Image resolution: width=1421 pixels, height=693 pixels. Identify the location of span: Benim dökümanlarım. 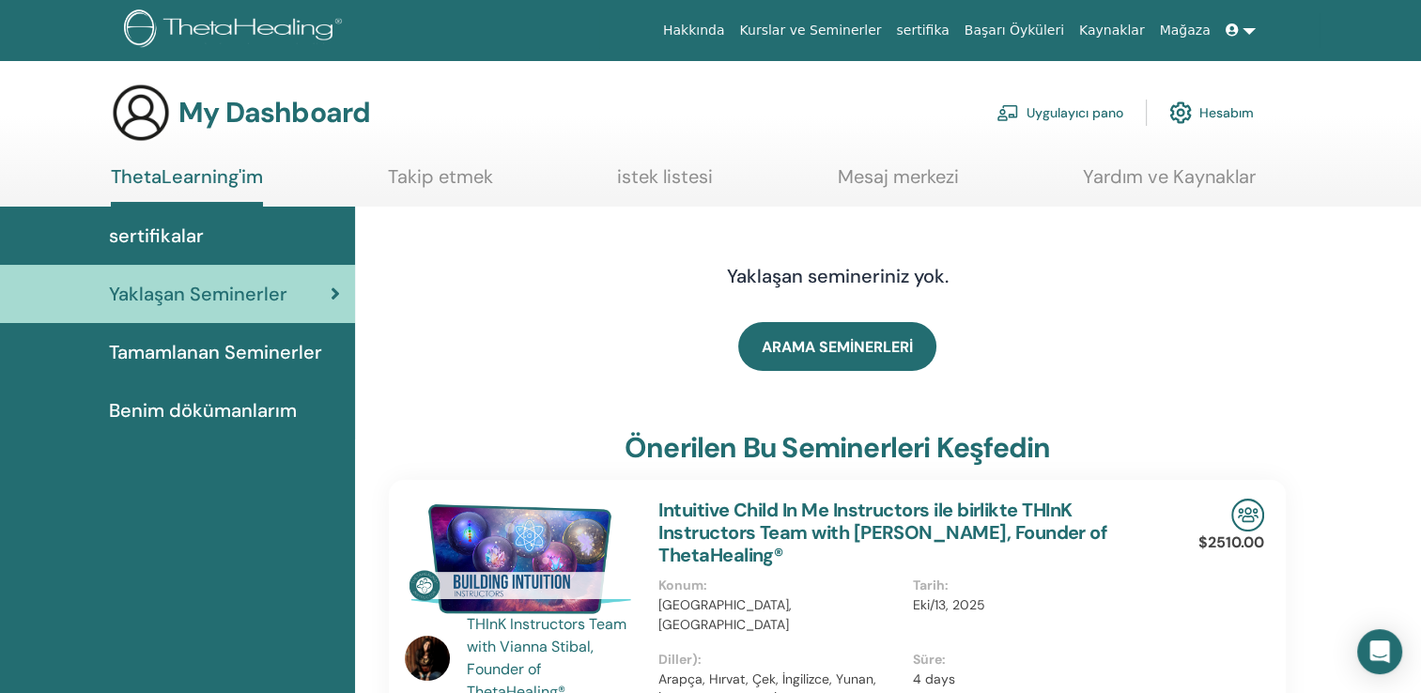
(203, 411).